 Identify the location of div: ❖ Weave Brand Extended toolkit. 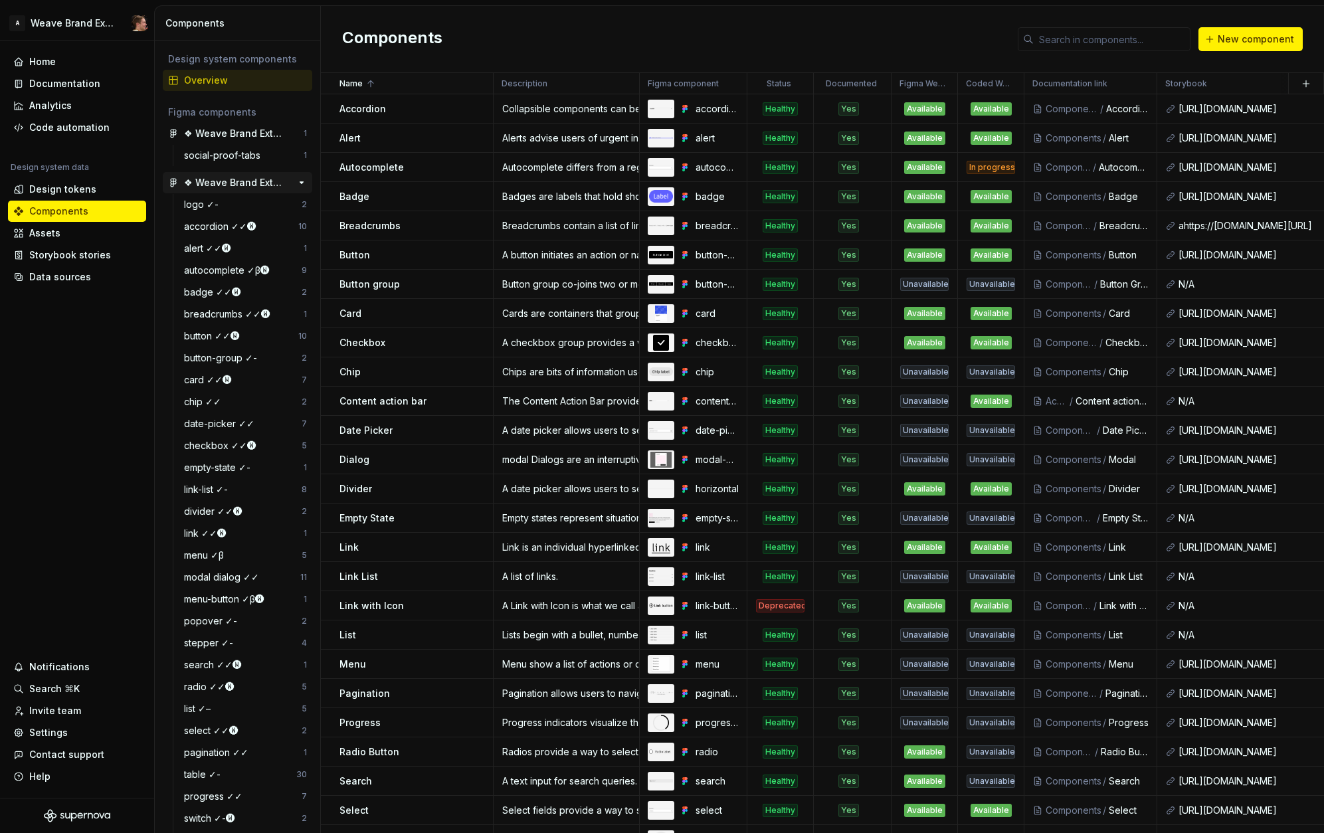
(233, 183).